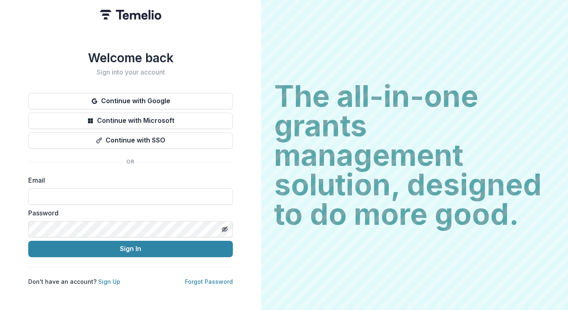 This screenshot has width=568, height=310. Describe the element at coordinates (131, 15) in the screenshot. I see `img: Temelio` at that location.